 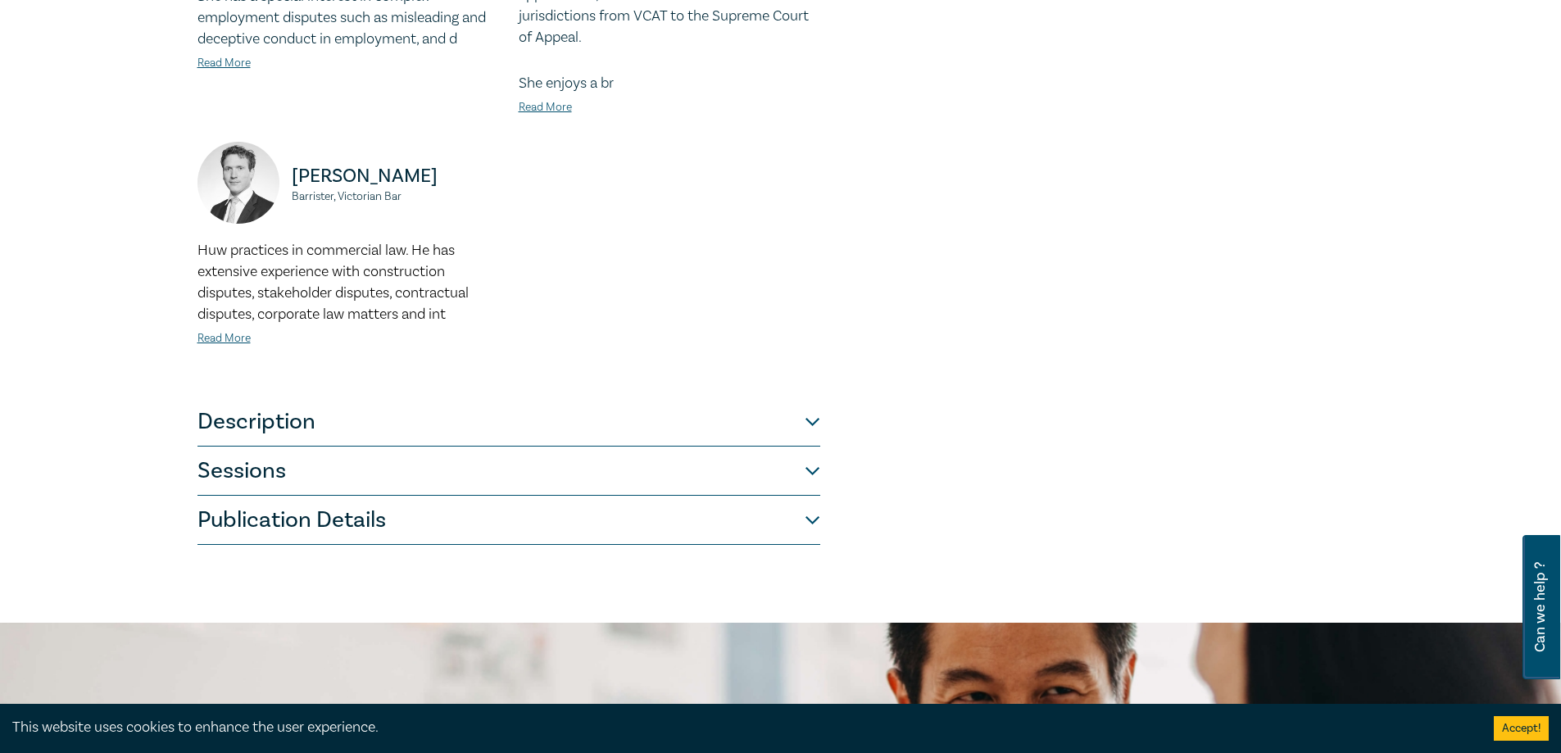 I want to click on small: Barrister, Victorian Bar, so click(x=395, y=197).